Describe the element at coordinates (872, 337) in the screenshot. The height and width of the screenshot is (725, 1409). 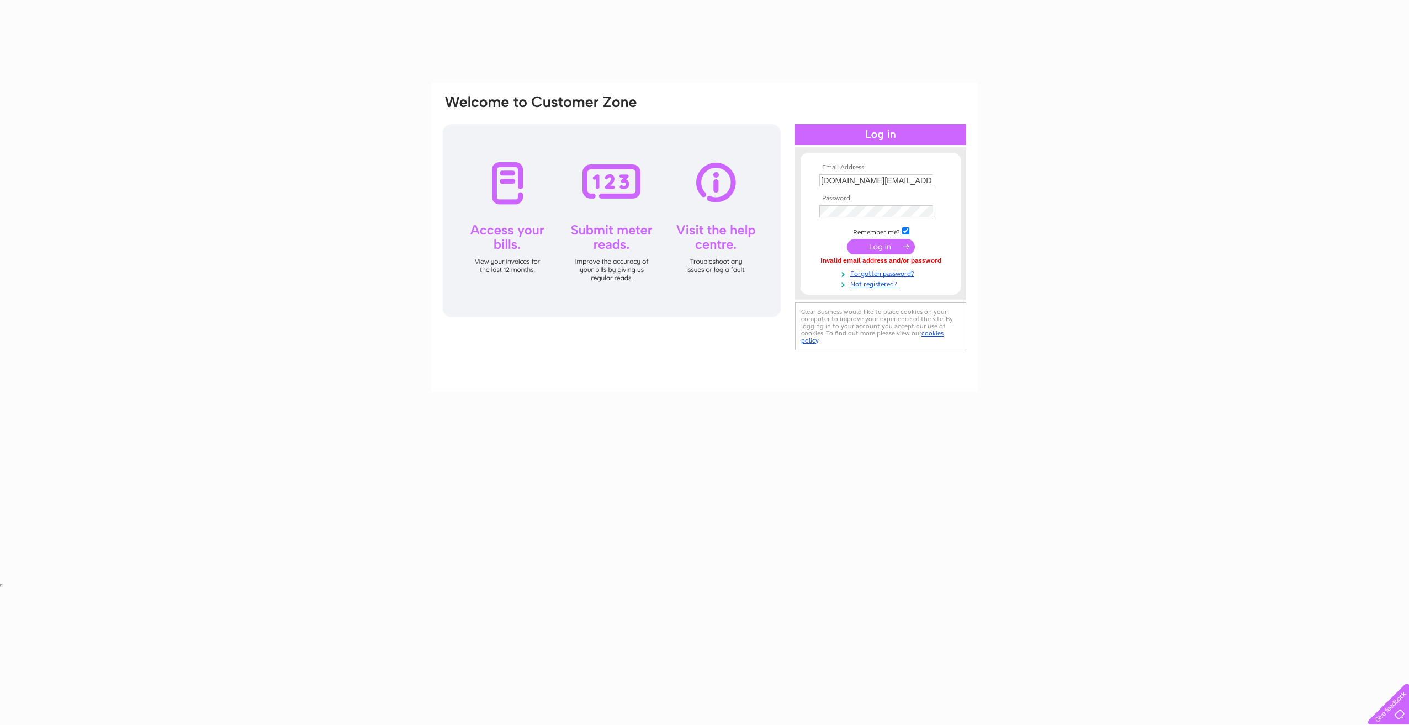
I see `a: cookies policy` at that location.